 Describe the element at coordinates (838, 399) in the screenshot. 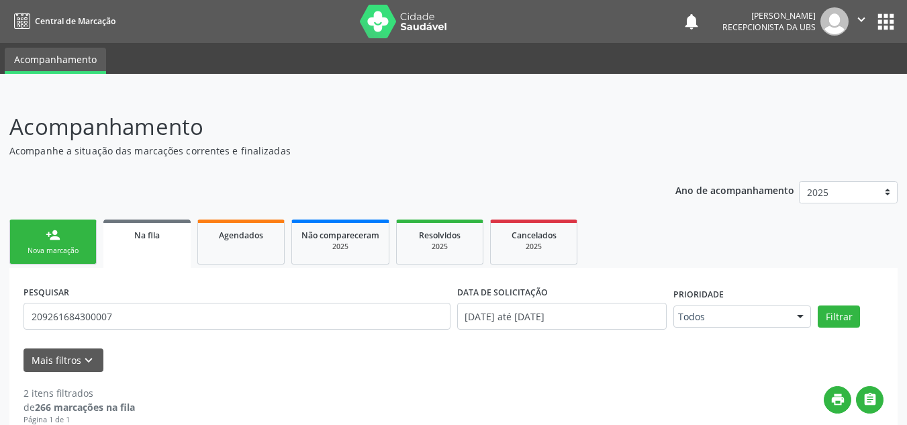

I see `i: print` at that location.